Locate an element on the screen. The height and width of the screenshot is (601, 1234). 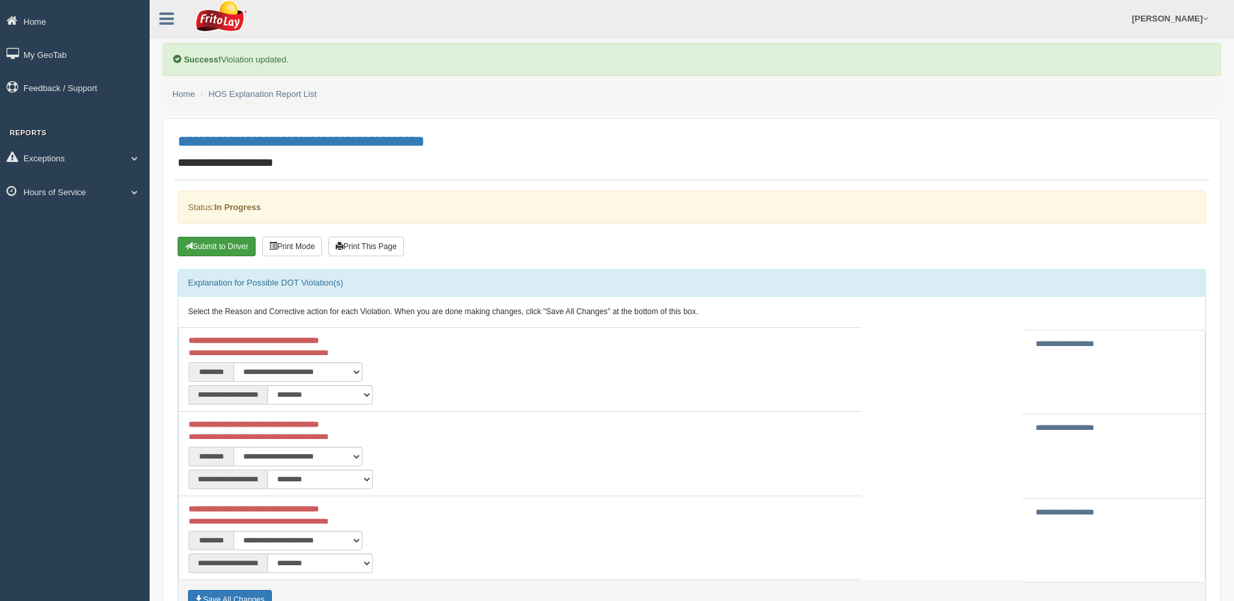
button: Print This Page is located at coordinates (366, 246).